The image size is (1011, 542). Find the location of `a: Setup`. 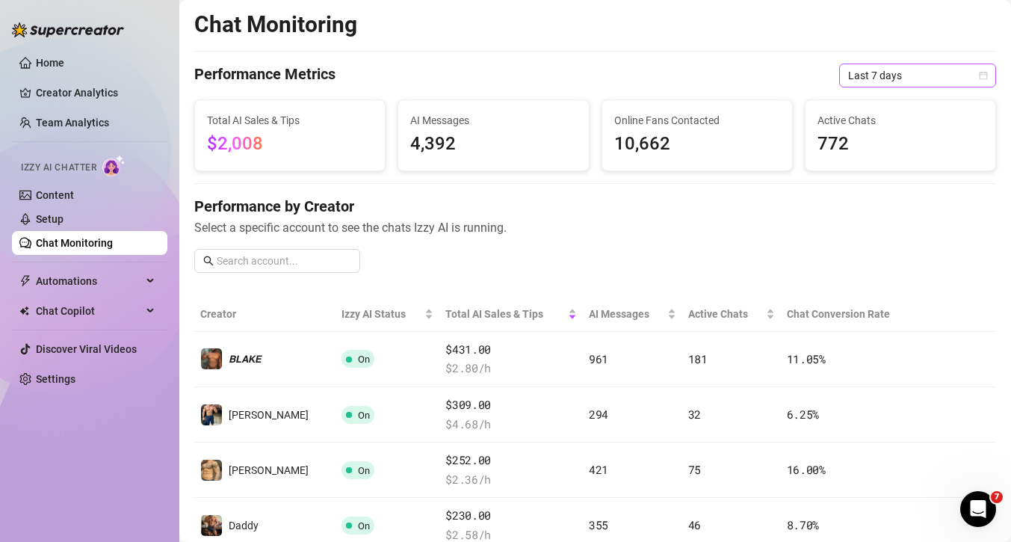

a: Setup is located at coordinates (49, 219).